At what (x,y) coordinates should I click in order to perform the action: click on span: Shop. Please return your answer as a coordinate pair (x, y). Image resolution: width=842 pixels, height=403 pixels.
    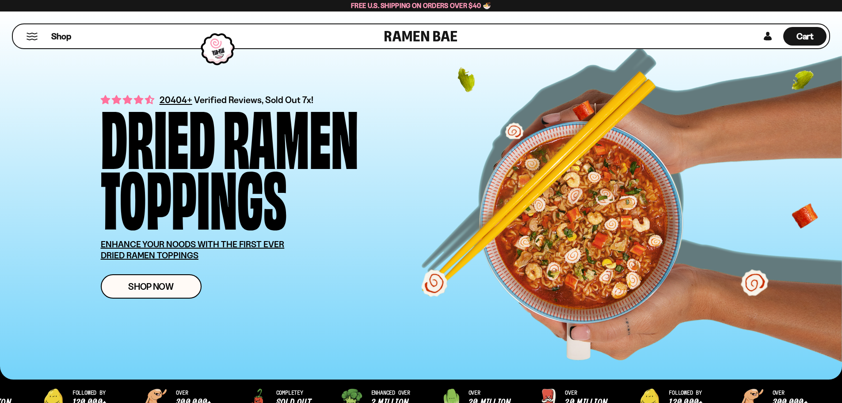
    Looking at the image, I should click on (61, 36).